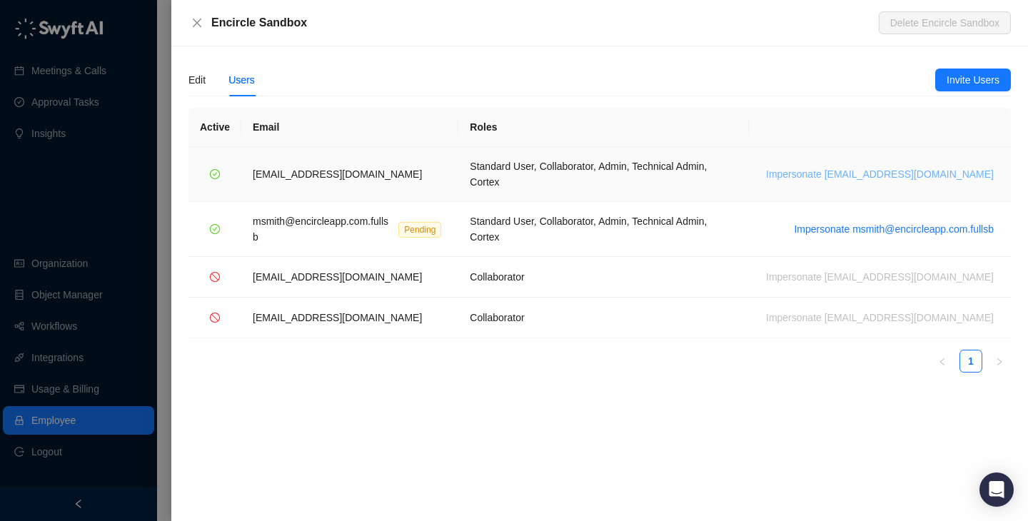  What do you see at coordinates (971, 361) in the screenshot?
I see `li: 1` at bounding box center [971, 361].